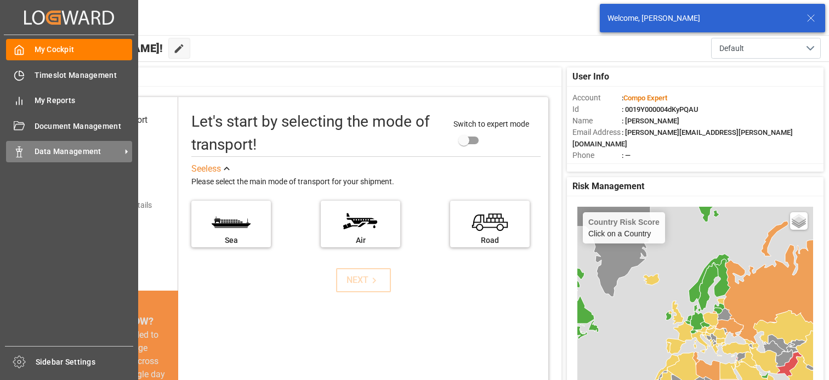 This screenshot has width=829, height=380. Describe the element at coordinates (83, 126) in the screenshot. I see `span: Document Management` at that location.